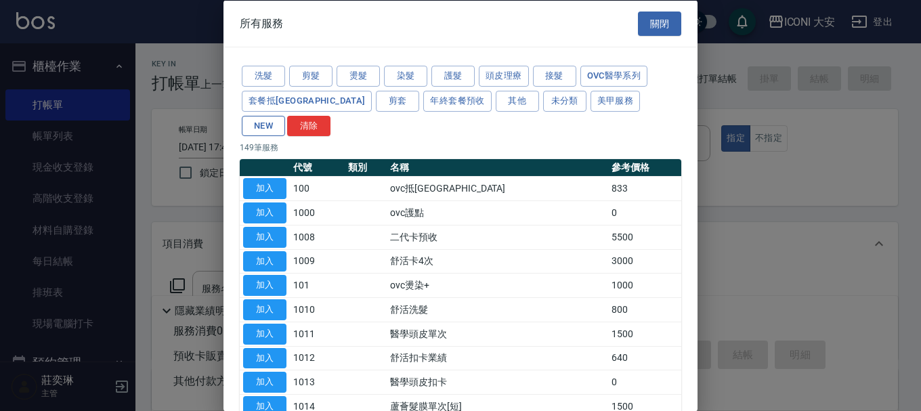  What do you see at coordinates (645, 188) in the screenshot?
I see `td: 833` at bounding box center [645, 188].